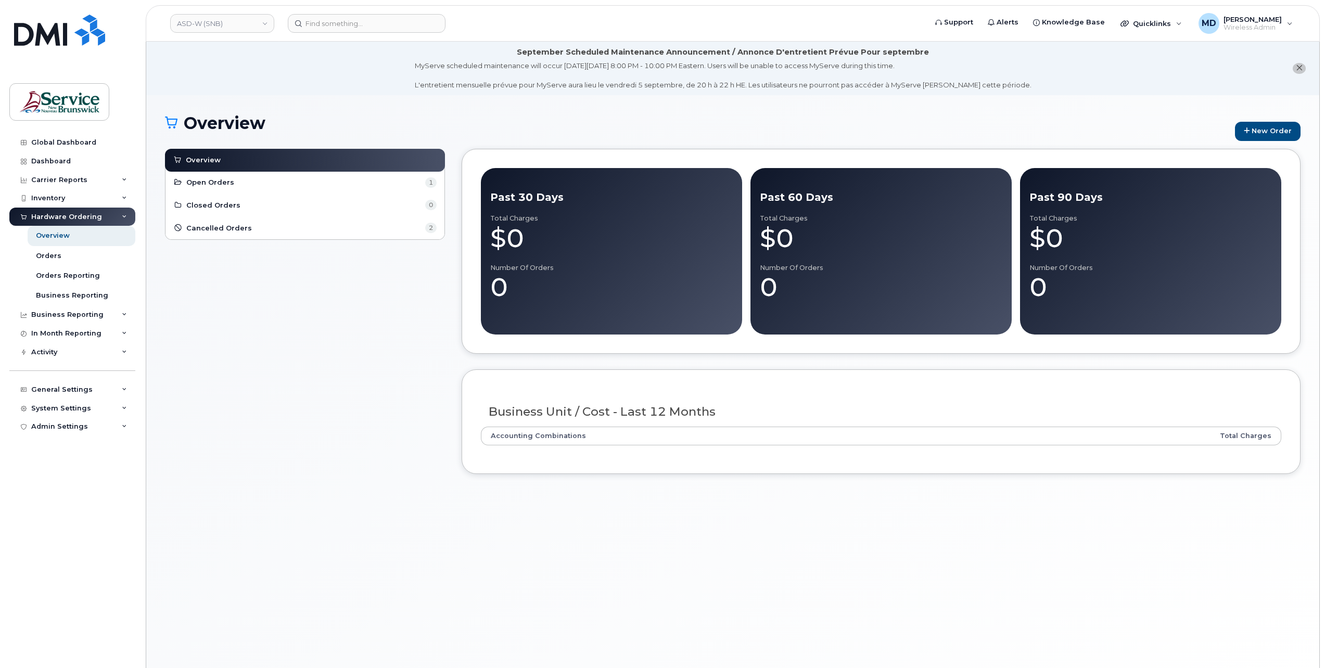  What do you see at coordinates (1151, 197) in the screenshot?
I see `div: Past 90 Days` at bounding box center [1151, 197].